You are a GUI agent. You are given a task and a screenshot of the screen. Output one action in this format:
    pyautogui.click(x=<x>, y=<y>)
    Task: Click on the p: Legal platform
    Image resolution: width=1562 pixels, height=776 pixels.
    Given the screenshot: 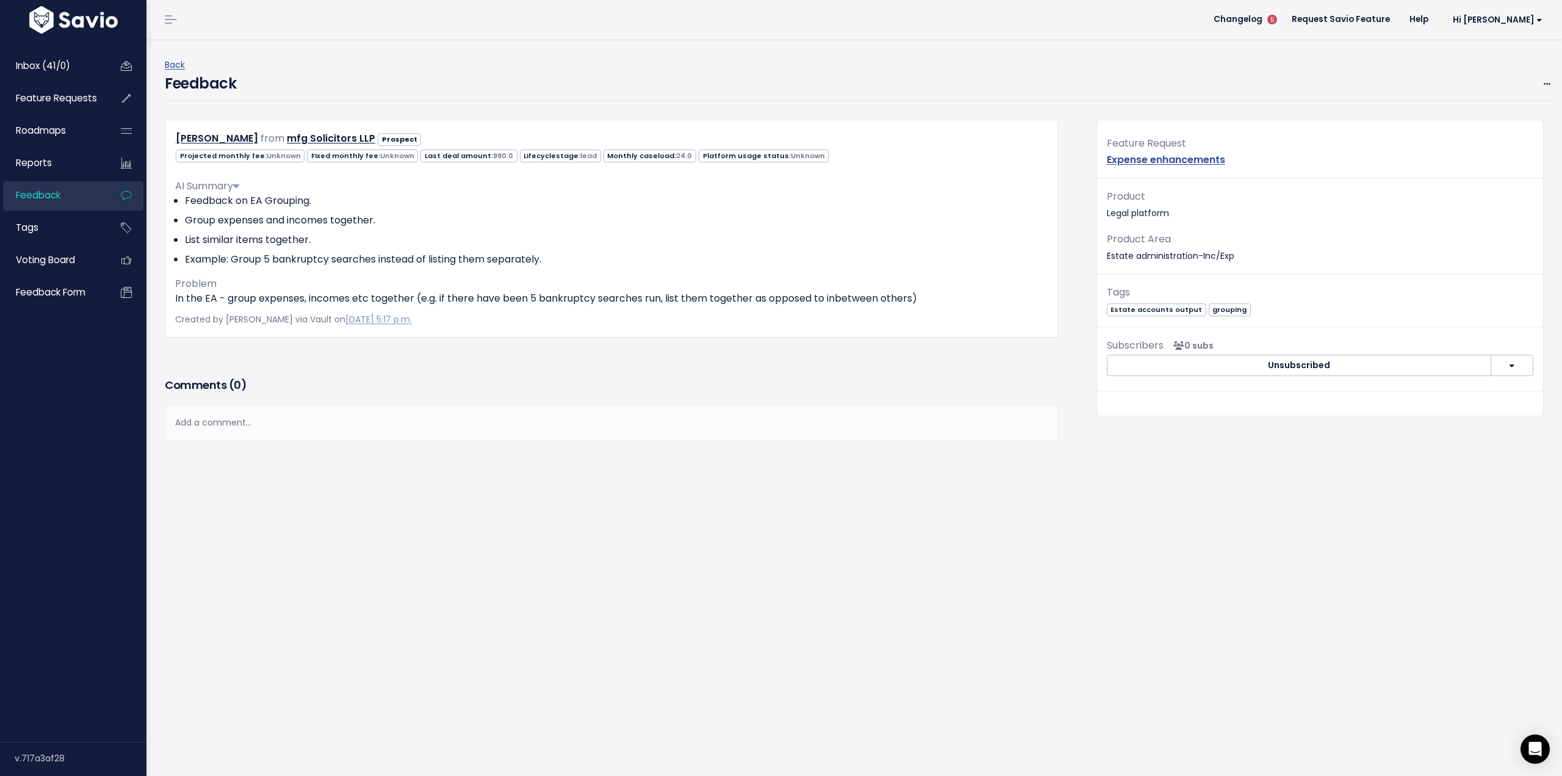 What is the action you would take?
    pyautogui.click(x=1320, y=204)
    